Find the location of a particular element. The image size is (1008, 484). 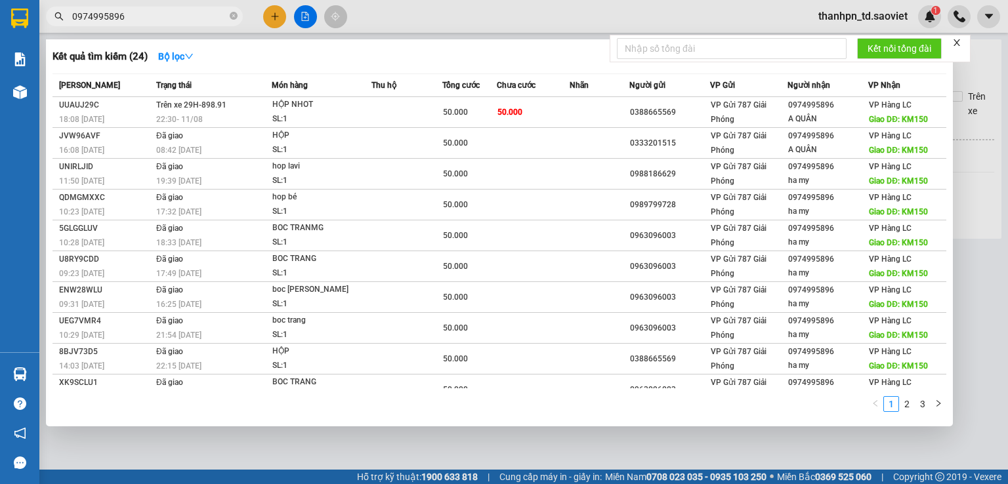

span: Kết nối tổng đài is located at coordinates (899, 49).